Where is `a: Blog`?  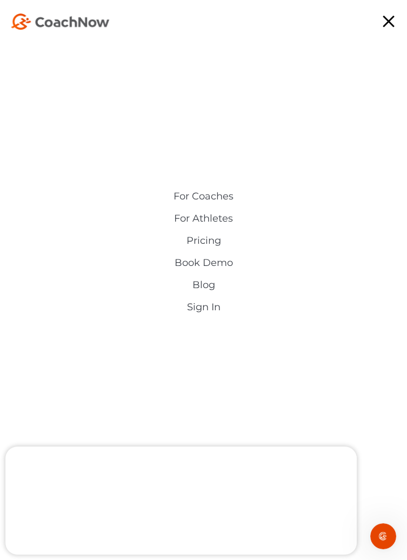
a: Blog is located at coordinates (204, 285).